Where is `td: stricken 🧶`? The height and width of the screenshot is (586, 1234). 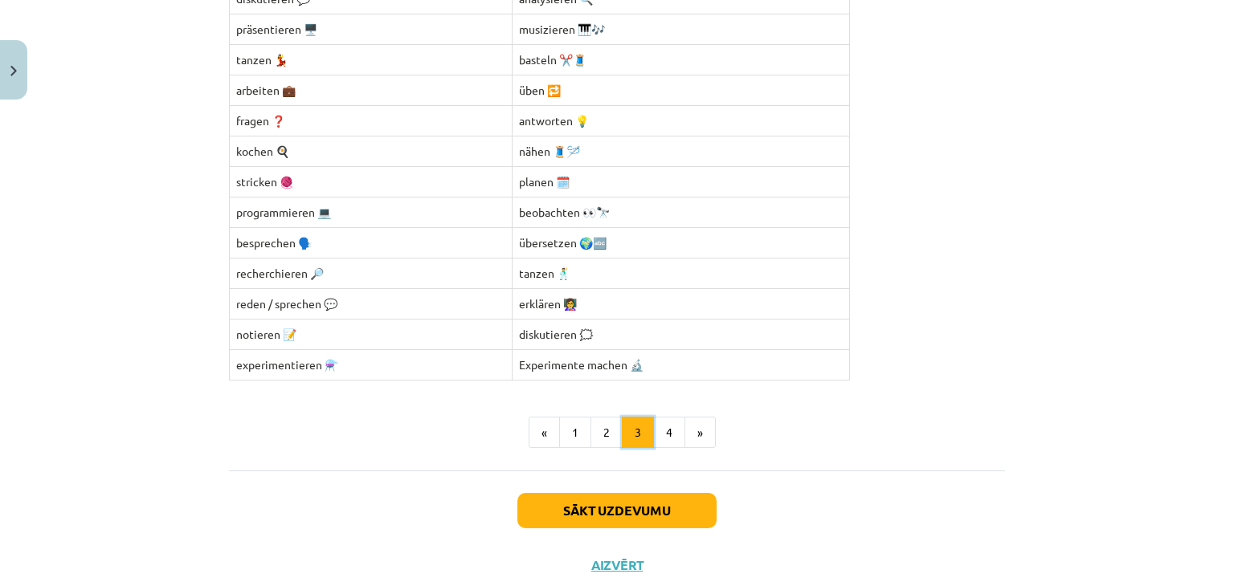 td: stricken 🧶 is located at coordinates (371, 182).